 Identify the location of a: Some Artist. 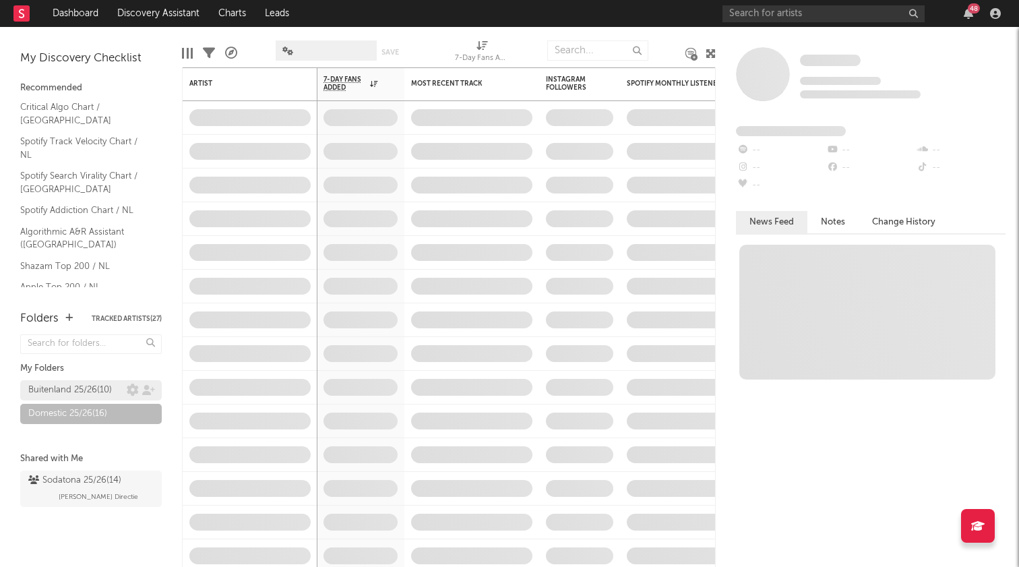
(830, 61).